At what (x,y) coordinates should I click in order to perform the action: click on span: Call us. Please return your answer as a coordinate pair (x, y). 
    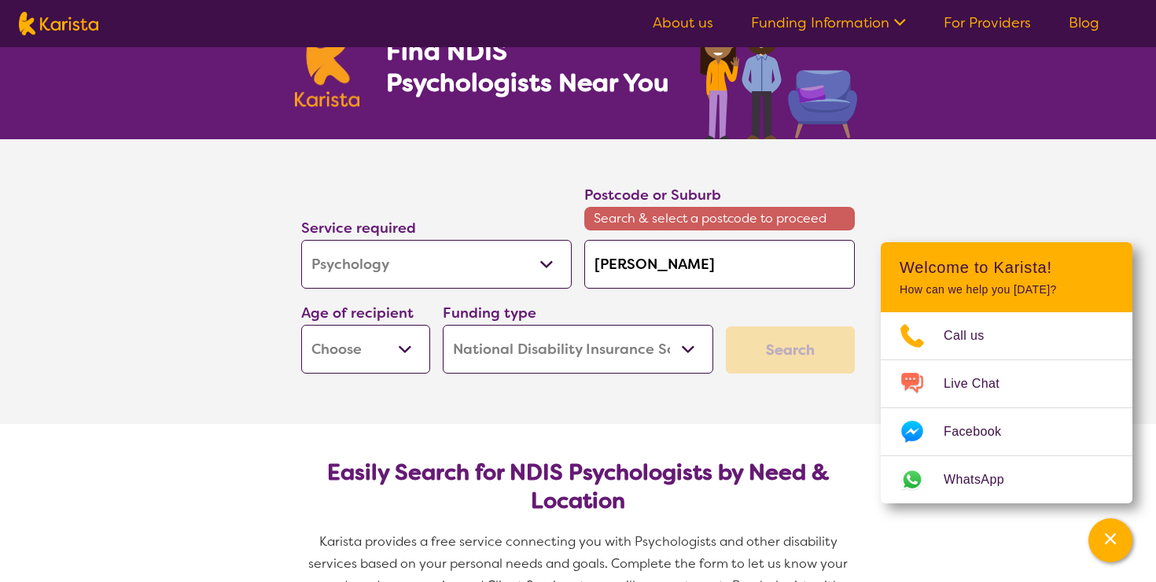
    Looking at the image, I should click on (974, 336).